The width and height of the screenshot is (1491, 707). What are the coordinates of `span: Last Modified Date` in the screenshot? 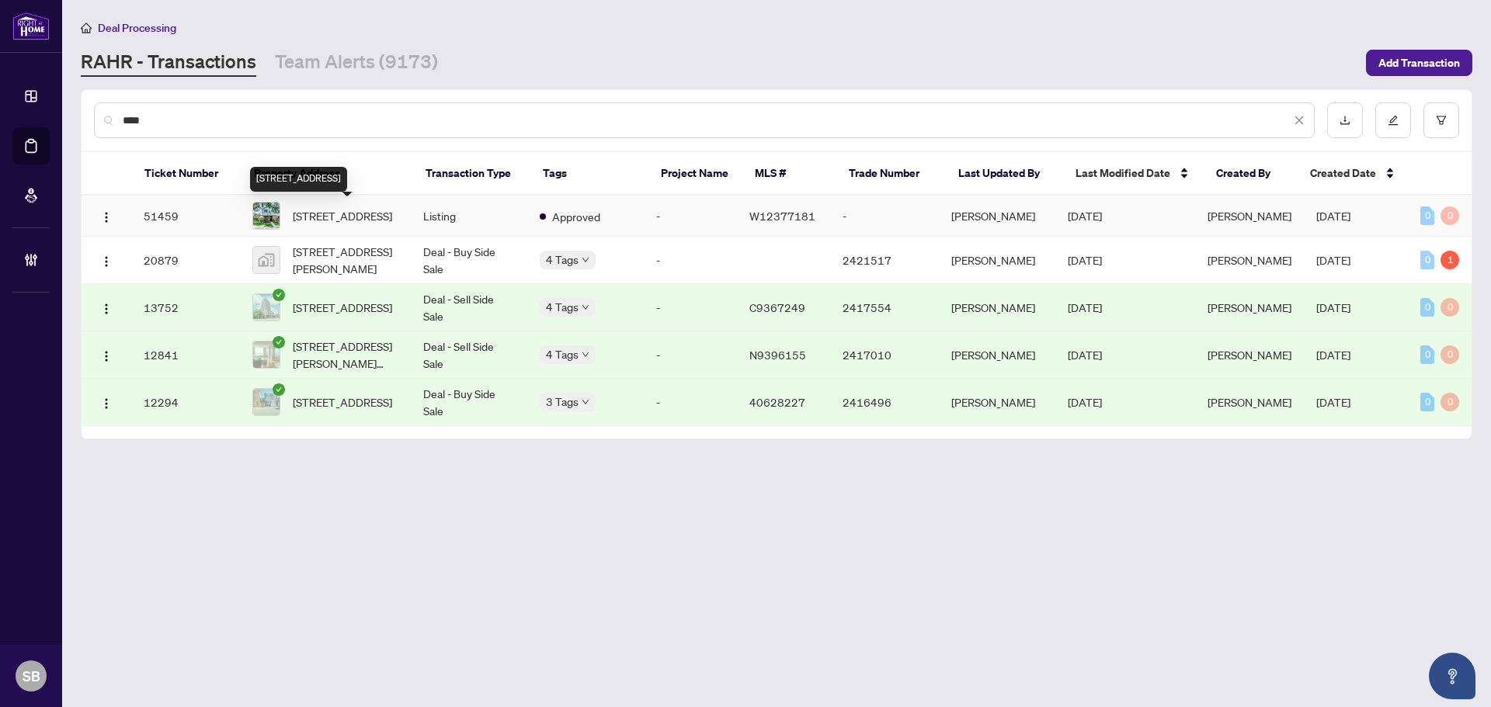 It's located at (1123, 173).